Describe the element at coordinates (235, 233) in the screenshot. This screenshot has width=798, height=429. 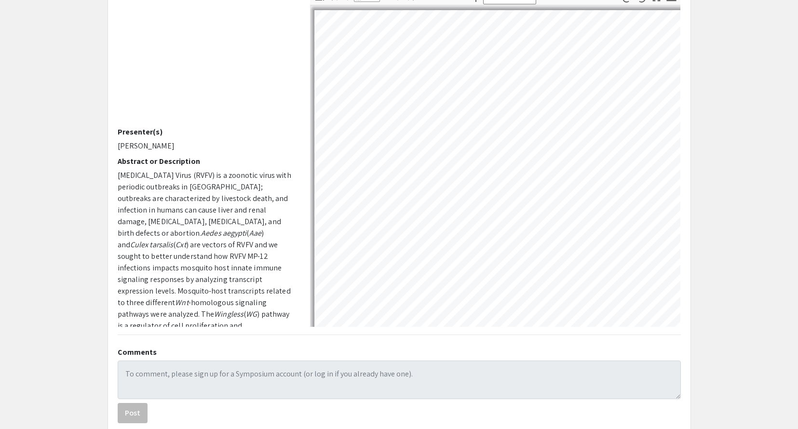
I see `em: aegypti` at that location.